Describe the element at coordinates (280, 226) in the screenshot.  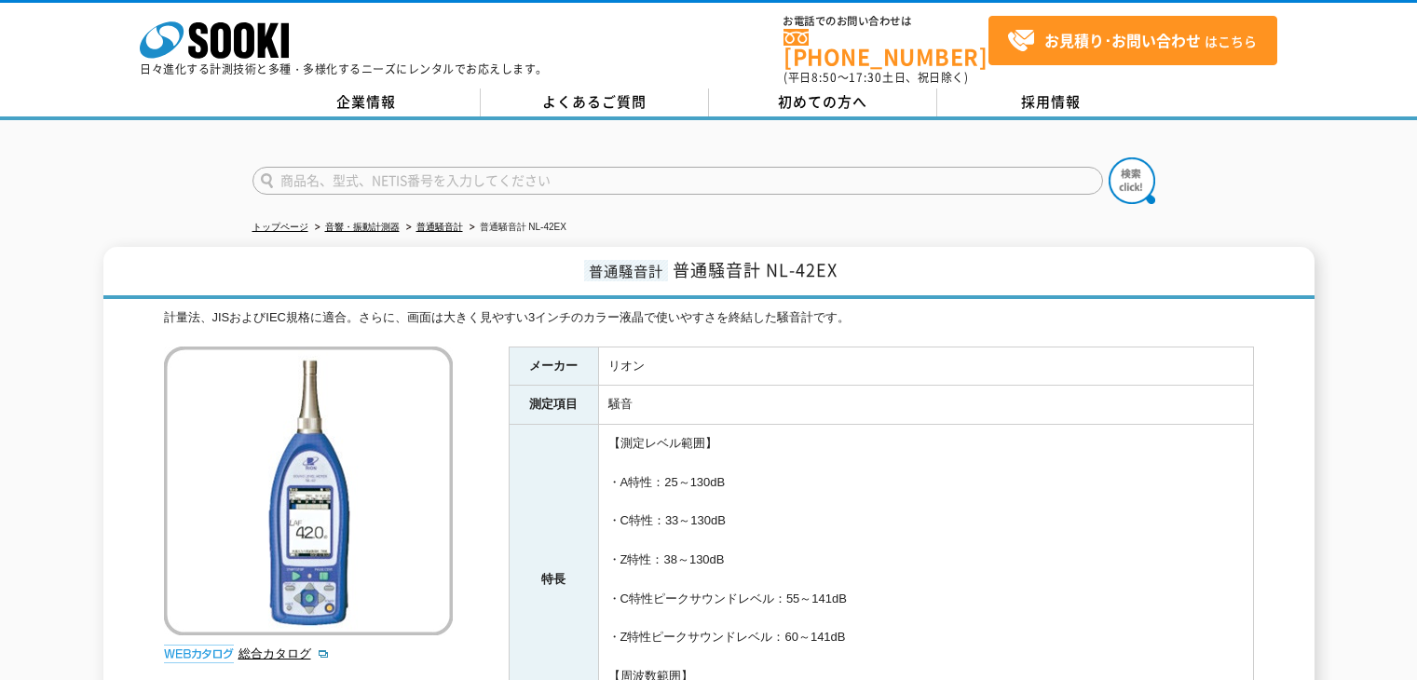
I see `a: トップページ` at that location.